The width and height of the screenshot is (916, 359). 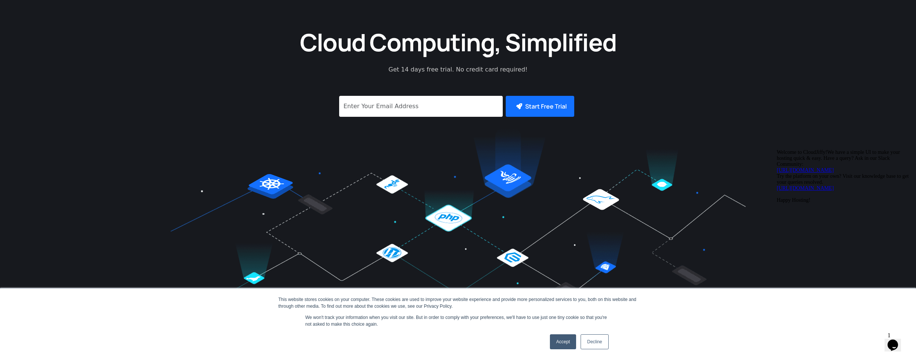 I want to click on h1: Cloud Computing, Simplified, so click(x=458, y=42).